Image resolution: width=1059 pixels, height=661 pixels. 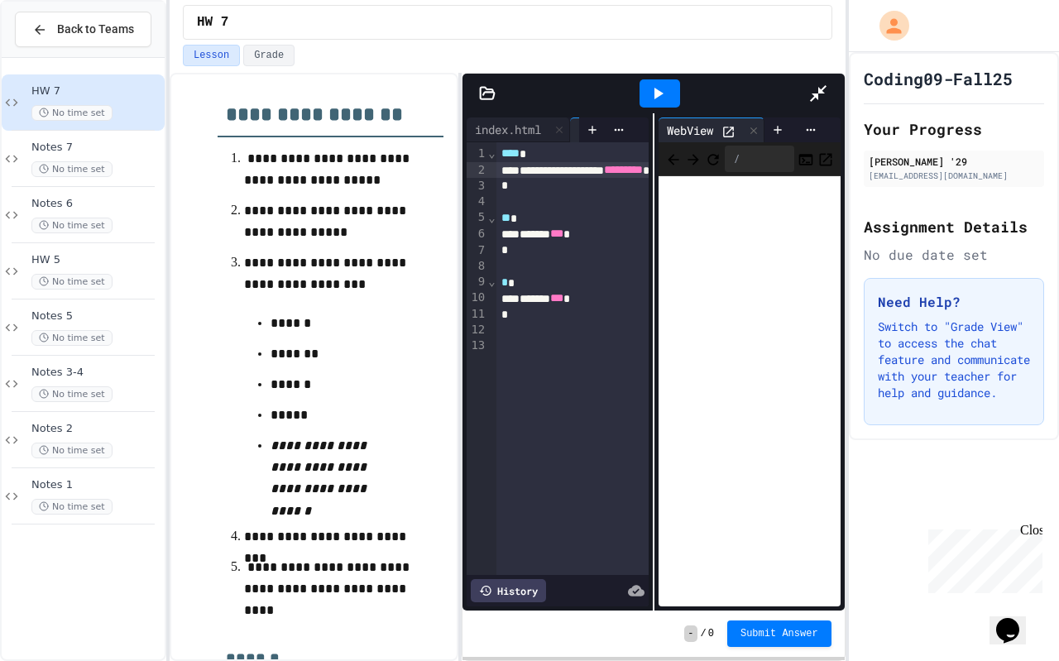 I want to click on span: Submit Answer, so click(x=780, y=634).